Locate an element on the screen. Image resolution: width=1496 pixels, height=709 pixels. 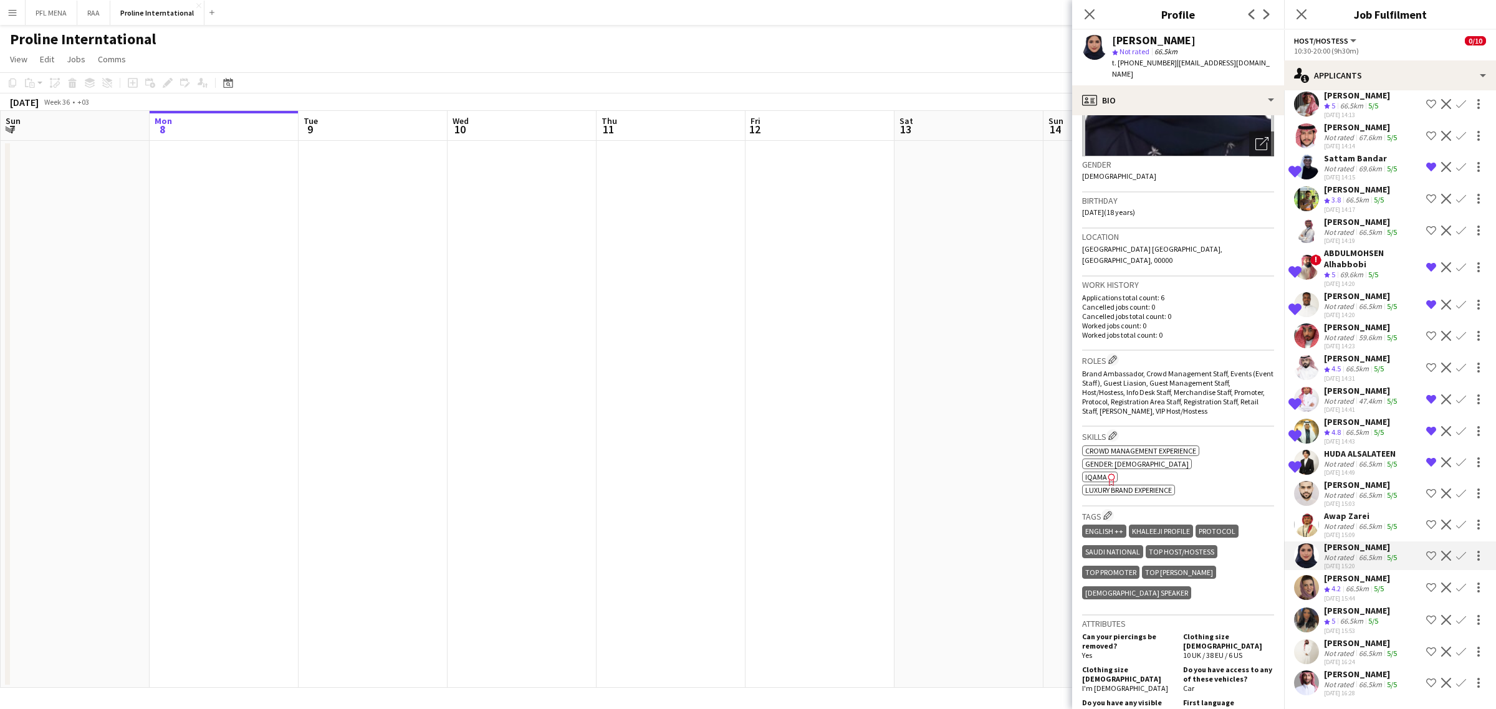
h3: Work history is located at coordinates (1178, 285).